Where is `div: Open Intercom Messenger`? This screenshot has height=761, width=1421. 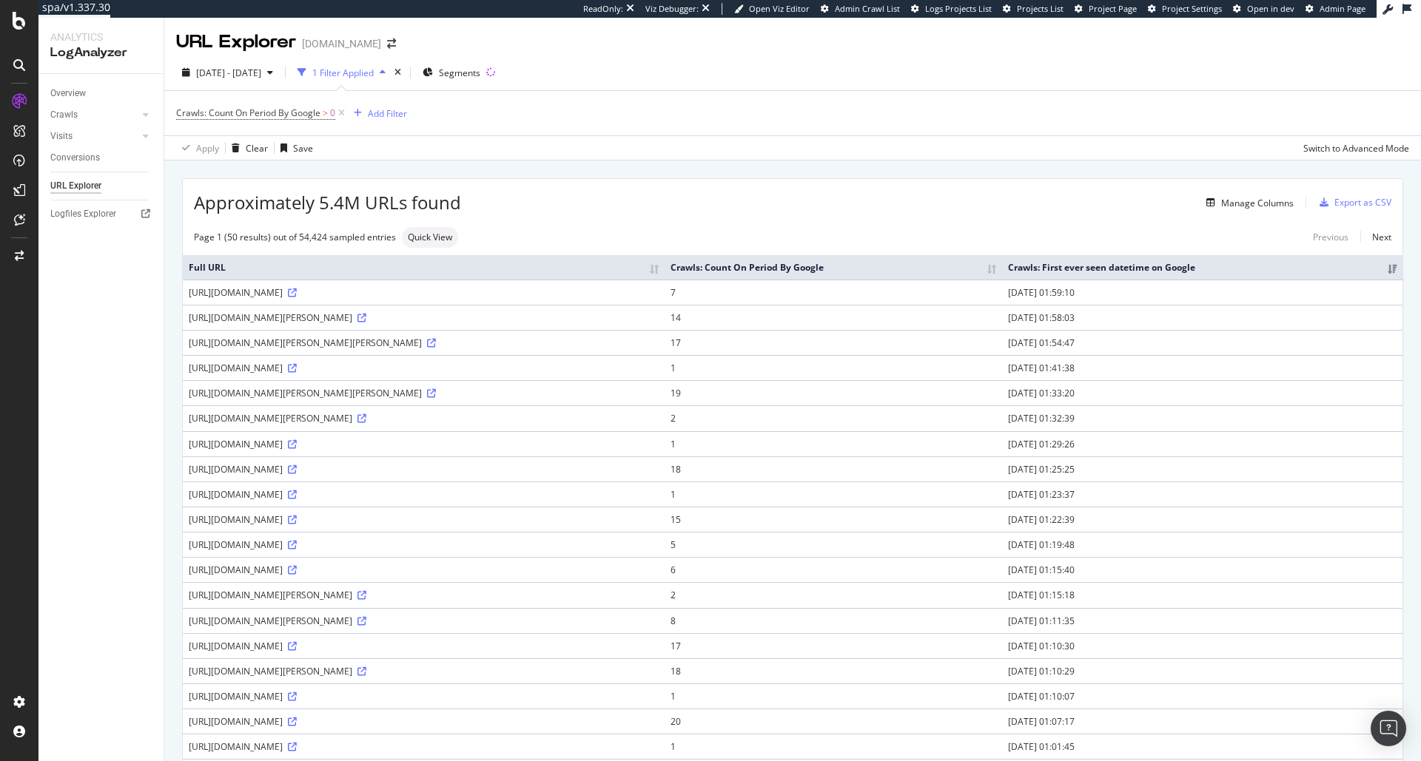
div: Open Intercom Messenger is located at coordinates (1388, 729).